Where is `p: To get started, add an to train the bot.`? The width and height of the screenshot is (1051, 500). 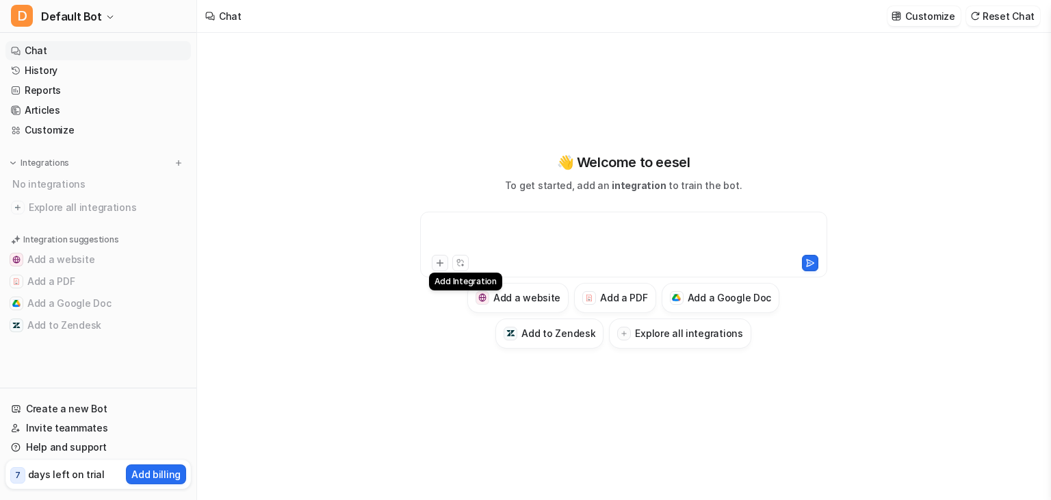
p: To get started, add an to train the bot. is located at coordinates (624, 185).